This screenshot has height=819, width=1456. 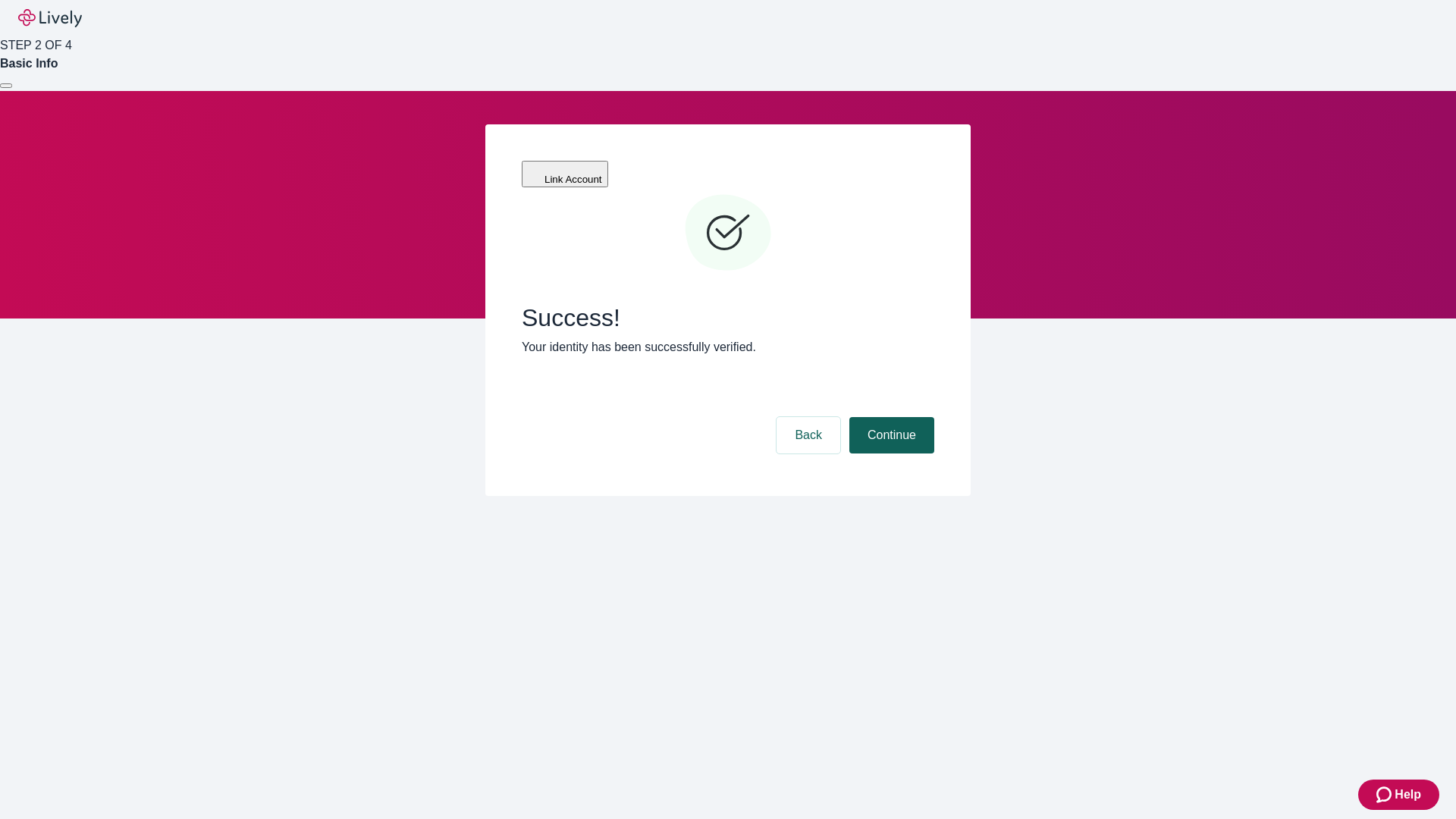 I want to click on span: Help, so click(x=1408, y=795).